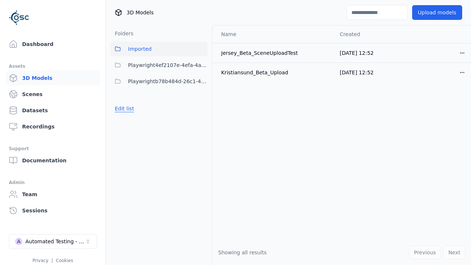  Describe the element at coordinates (19, 18) in the screenshot. I see `img: Logo` at that location.